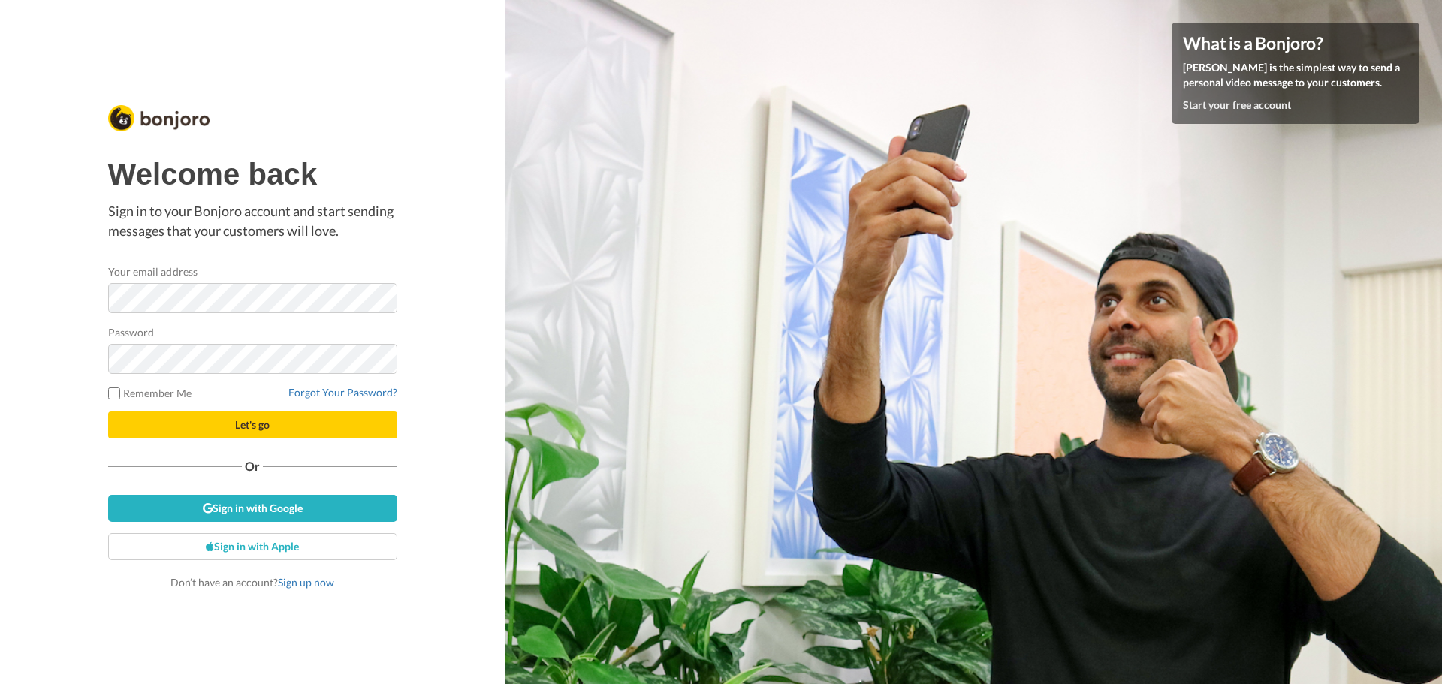 This screenshot has width=1442, height=684. I want to click on p: Sign in to your Bonjoro account and start sending messages that your customers will love., so click(252, 221).